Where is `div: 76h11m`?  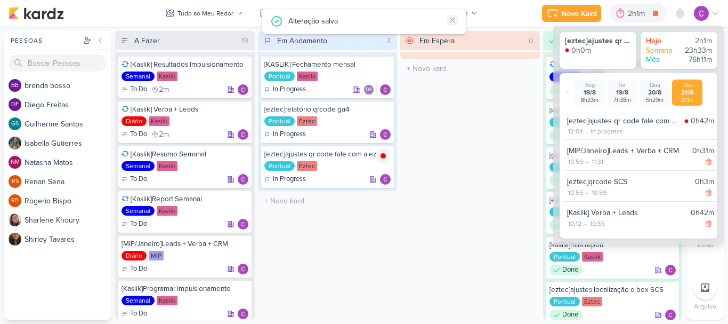
div: 76h11m is located at coordinates (696, 60).